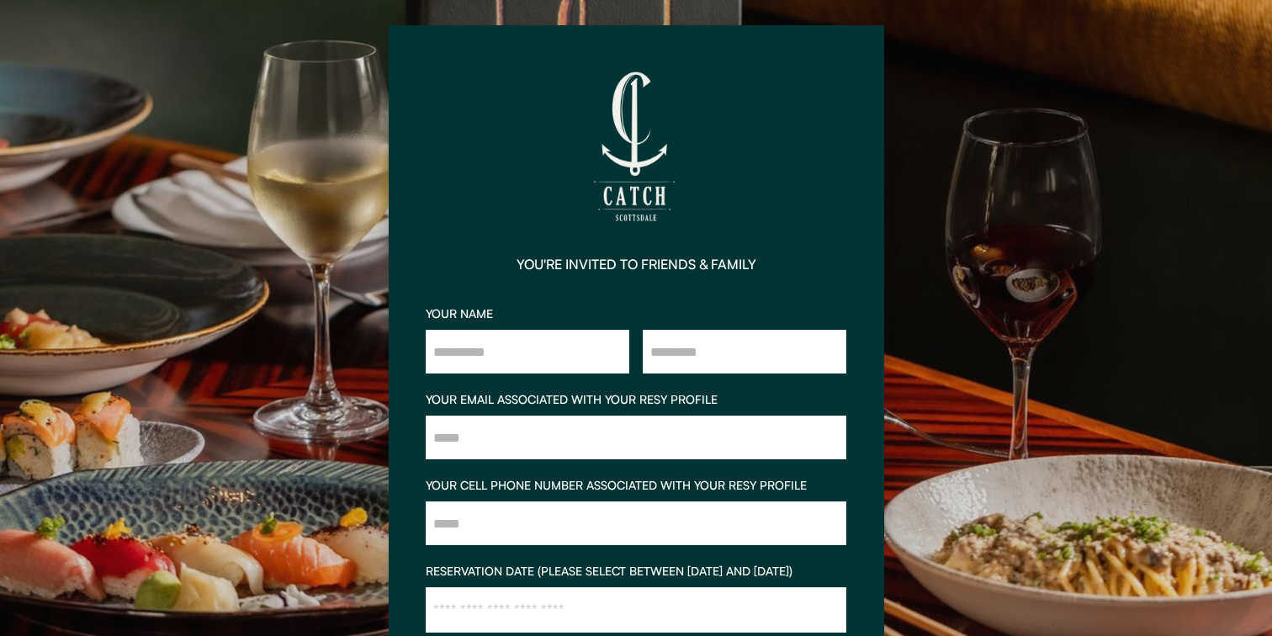 The image size is (1272, 636). What do you see at coordinates (636, 400) in the screenshot?
I see `div: YOUR EMAIL ASSOCIATED WITH YOUR RESY PROFILE` at bounding box center [636, 400].